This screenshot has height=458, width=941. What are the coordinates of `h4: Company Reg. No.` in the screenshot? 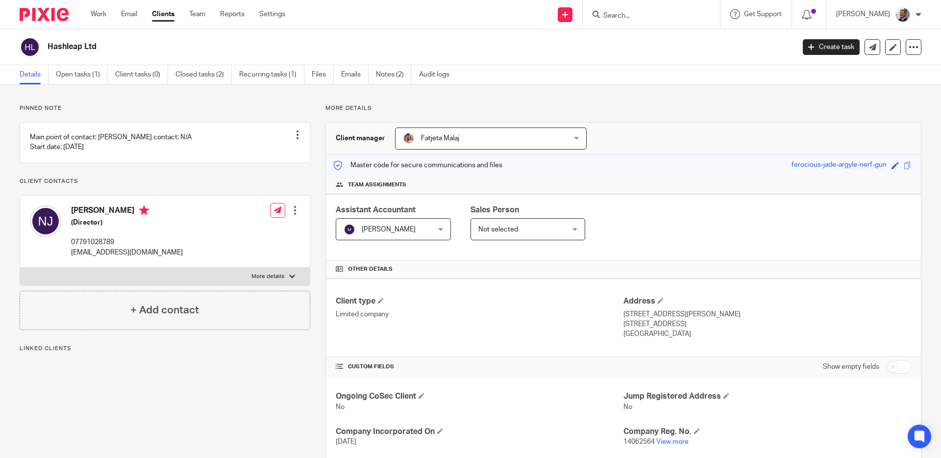 It's located at (767, 431).